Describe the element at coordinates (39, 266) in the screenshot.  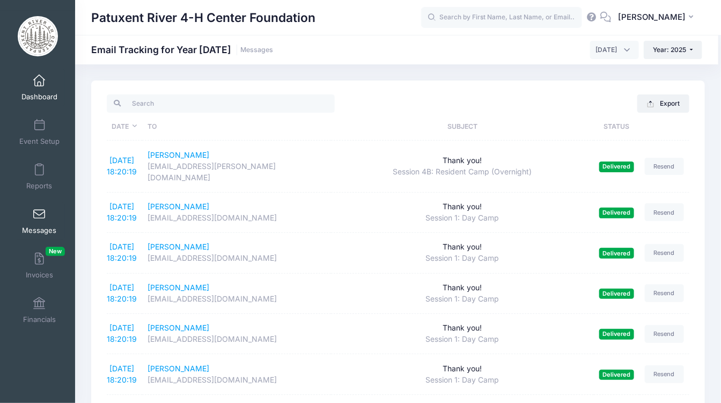
I see `a: InvoicesNew` at that location.